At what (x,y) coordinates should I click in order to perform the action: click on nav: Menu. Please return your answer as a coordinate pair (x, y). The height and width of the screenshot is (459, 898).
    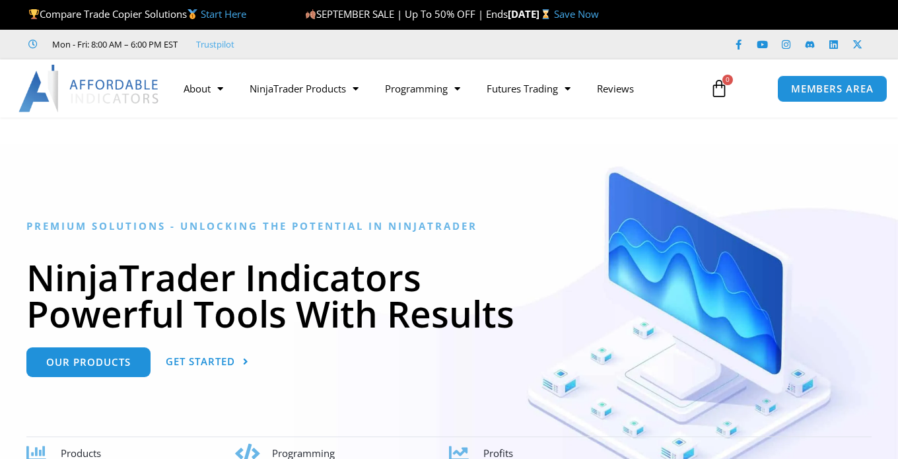
    Looking at the image, I should click on (435, 88).